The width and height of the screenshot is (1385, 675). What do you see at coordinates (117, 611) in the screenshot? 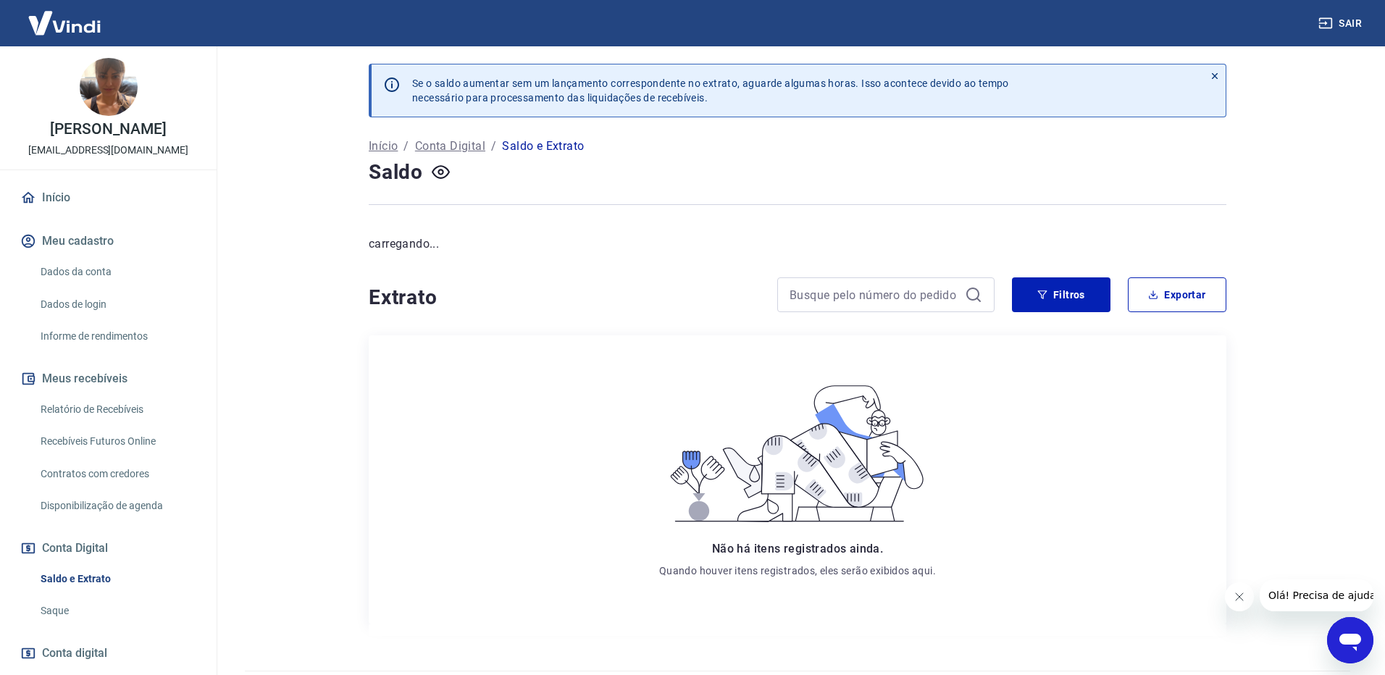
I see `a: Saque` at bounding box center [117, 611].